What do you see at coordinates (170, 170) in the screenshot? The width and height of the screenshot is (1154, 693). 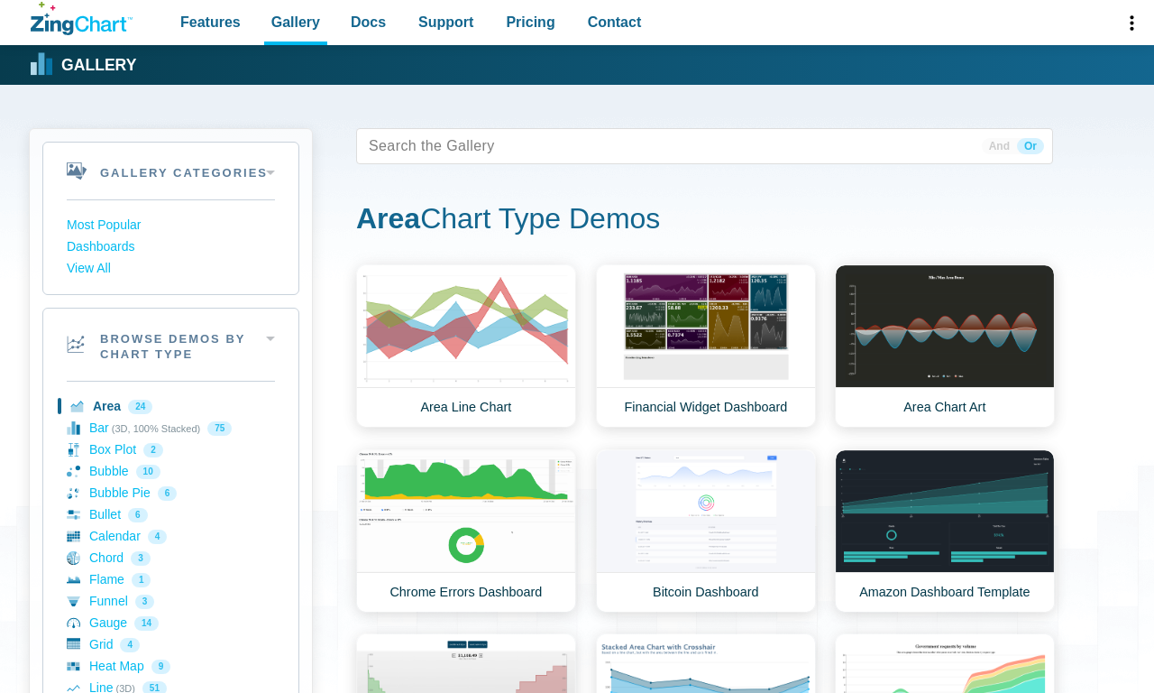 I see `h2: Gallery Categories` at bounding box center [170, 170].